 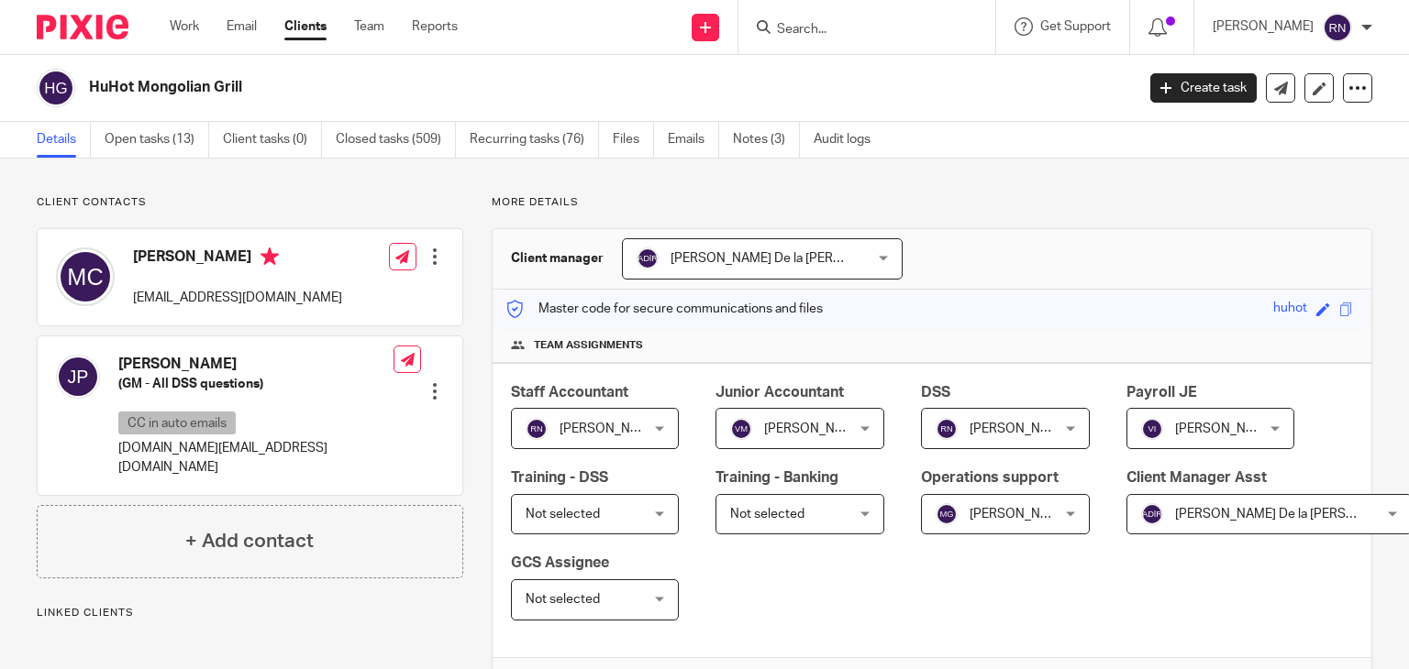 I want to click on p: Linked clients, so click(x=249, y=614).